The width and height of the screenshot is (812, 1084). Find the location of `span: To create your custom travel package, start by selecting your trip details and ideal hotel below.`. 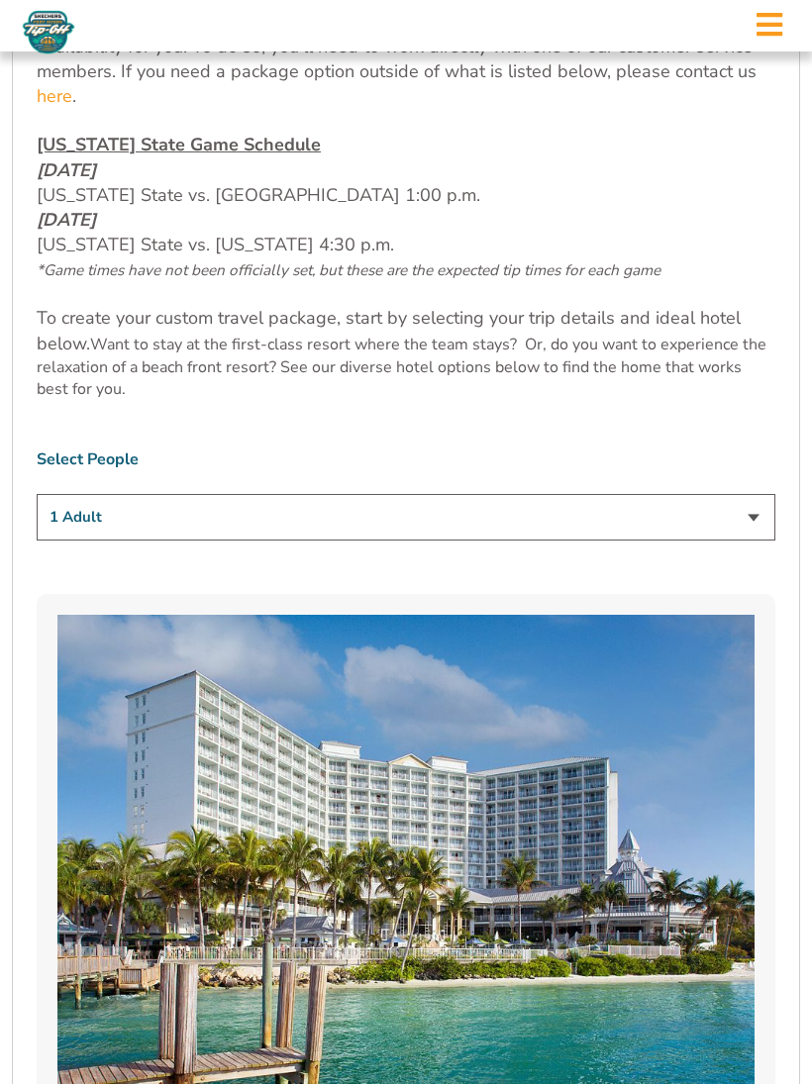

span: To create your custom travel package, start by selecting your trip details and ideal hotel below. is located at coordinates (388, 330).